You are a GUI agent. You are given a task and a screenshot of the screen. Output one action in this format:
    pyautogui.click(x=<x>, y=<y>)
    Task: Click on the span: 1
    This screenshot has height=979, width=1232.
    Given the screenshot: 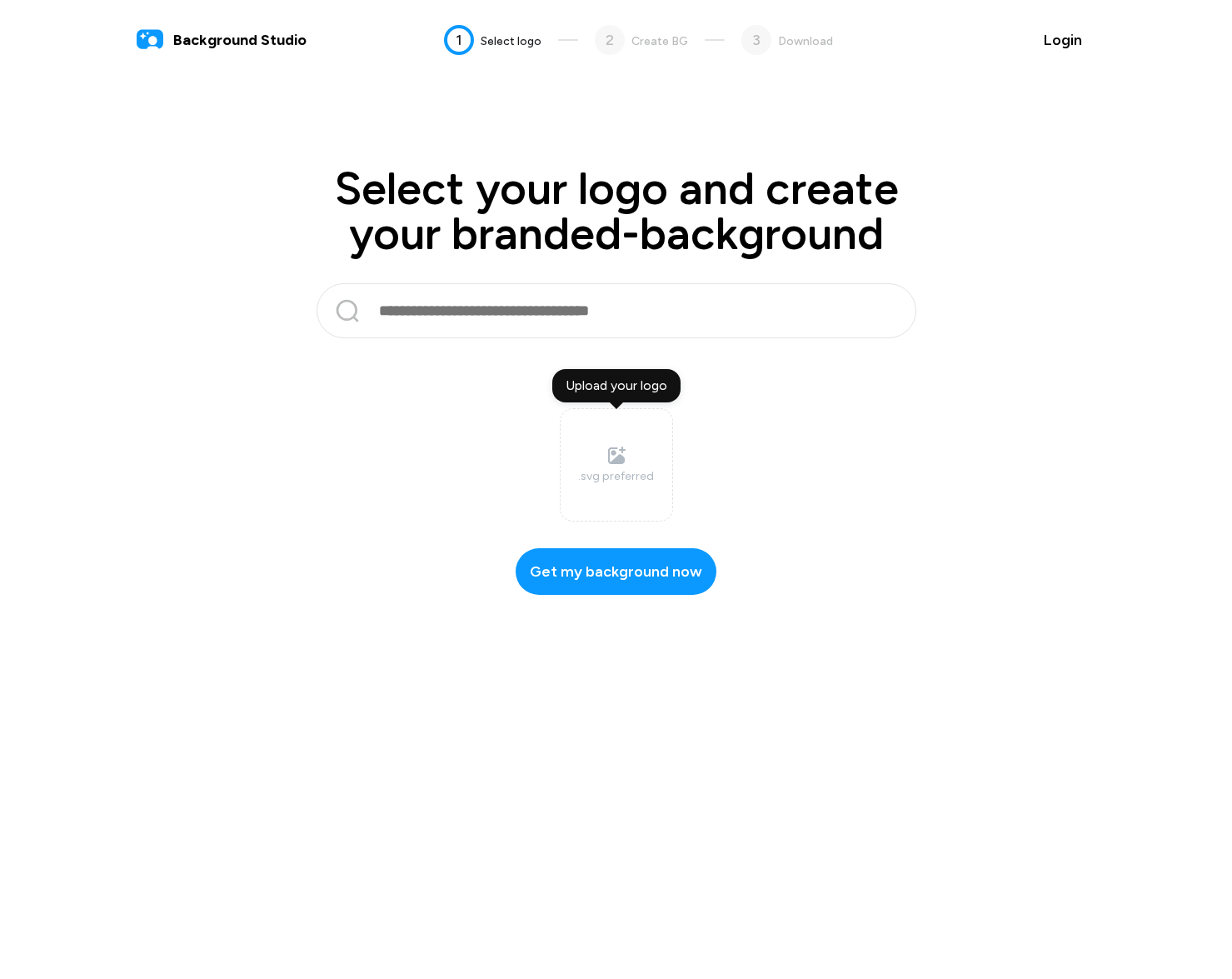 What is the action you would take?
    pyautogui.click(x=459, y=40)
    